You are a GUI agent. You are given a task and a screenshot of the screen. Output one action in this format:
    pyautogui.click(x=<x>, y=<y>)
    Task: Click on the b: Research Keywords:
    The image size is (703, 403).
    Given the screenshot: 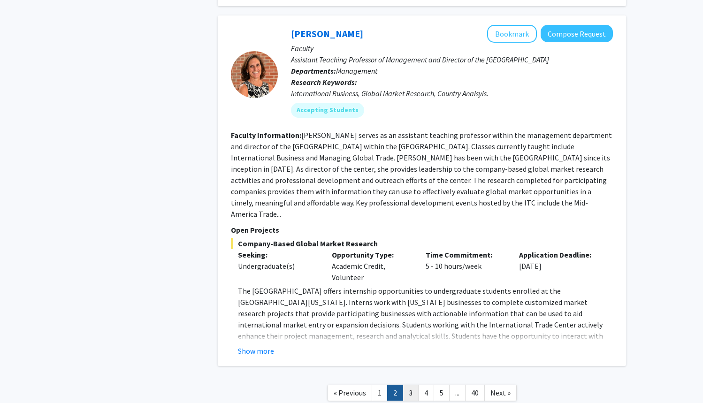 What is the action you would take?
    pyautogui.click(x=324, y=82)
    